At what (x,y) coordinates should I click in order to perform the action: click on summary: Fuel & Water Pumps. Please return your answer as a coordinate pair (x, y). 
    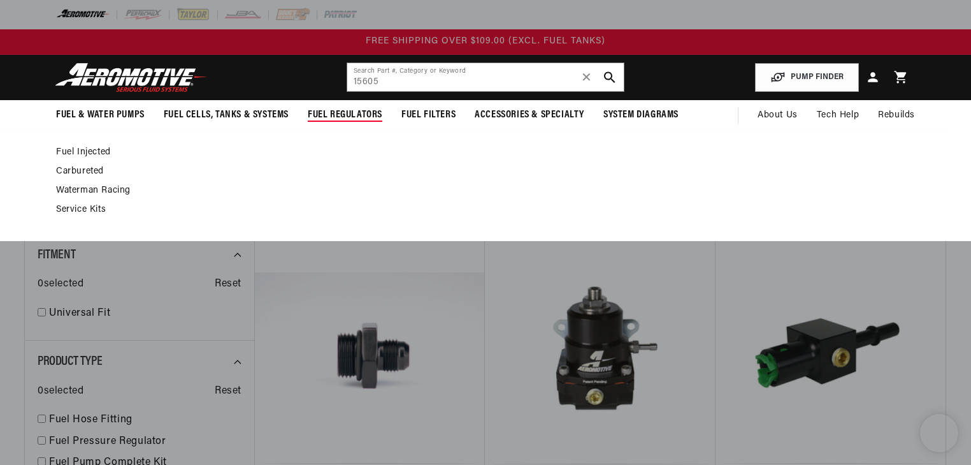
    Looking at the image, I should click on (100, 115).